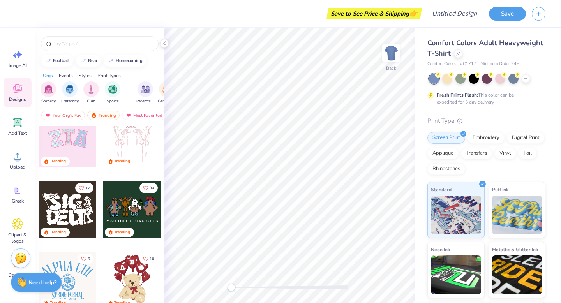 Image resolution: width=561 pixels, height=303 pixels. What do you see at coordinates (70, 89) in the screenshot?
I see `img: Fraternity Image` at bounding box center [70, 89].